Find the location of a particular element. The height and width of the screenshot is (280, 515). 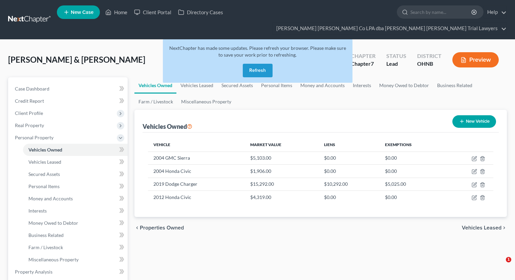

td: $4,319.00 is located at coordinates (282, 197).